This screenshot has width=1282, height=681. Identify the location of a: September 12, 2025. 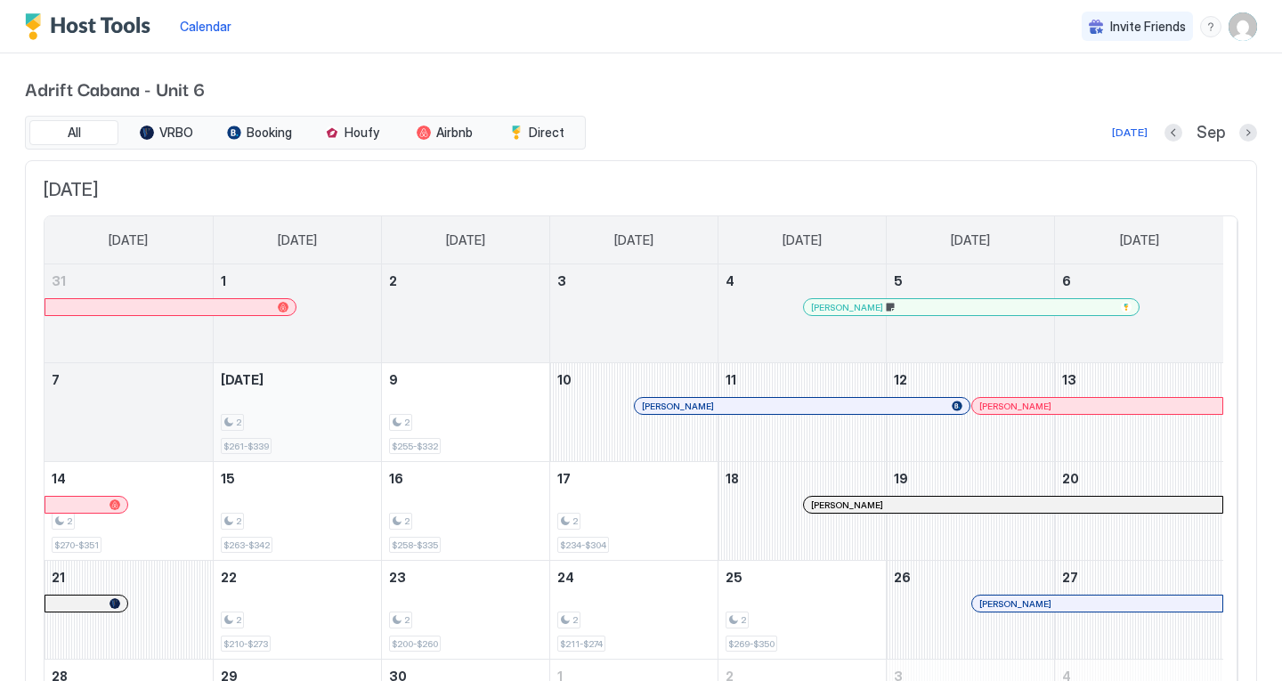
(971, 379).